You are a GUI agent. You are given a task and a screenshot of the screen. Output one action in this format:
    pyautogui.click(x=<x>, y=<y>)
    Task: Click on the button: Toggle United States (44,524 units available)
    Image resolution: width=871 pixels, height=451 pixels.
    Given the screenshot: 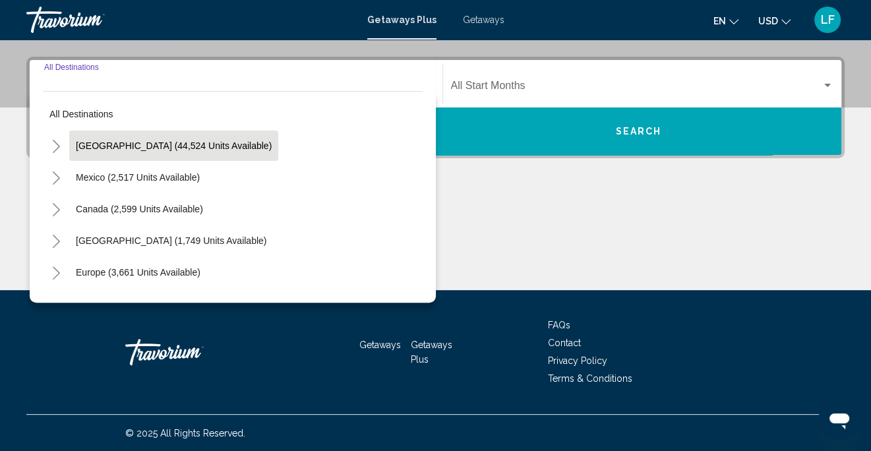 What is the action you would take?
    pyautogui.click(x=56, y=146)
    